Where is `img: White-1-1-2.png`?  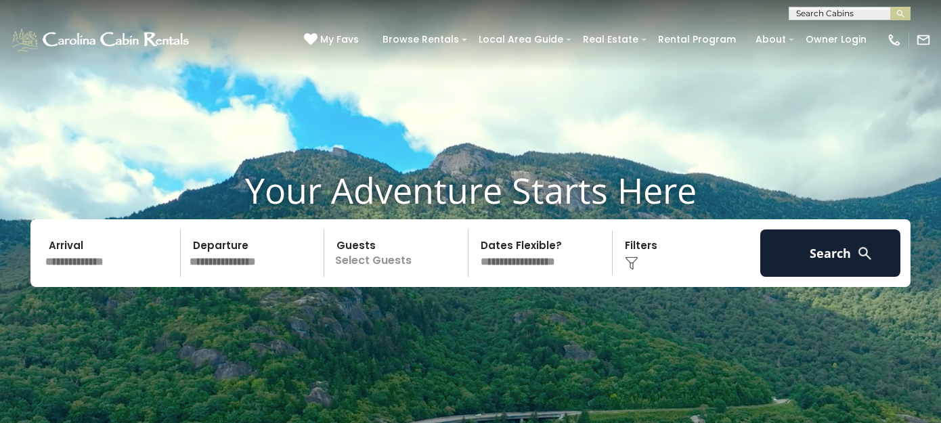 img: White-1-1-2.png is located at coordinates (102, 40).